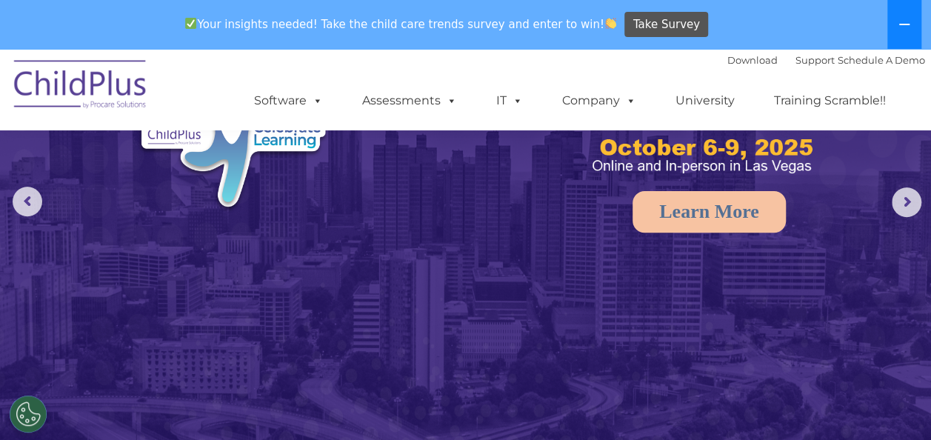 The width and height of the screenshot is (931, 440). Describe the element at coordinates (705, 101) in the screenshot. I see `a: University` at that location.